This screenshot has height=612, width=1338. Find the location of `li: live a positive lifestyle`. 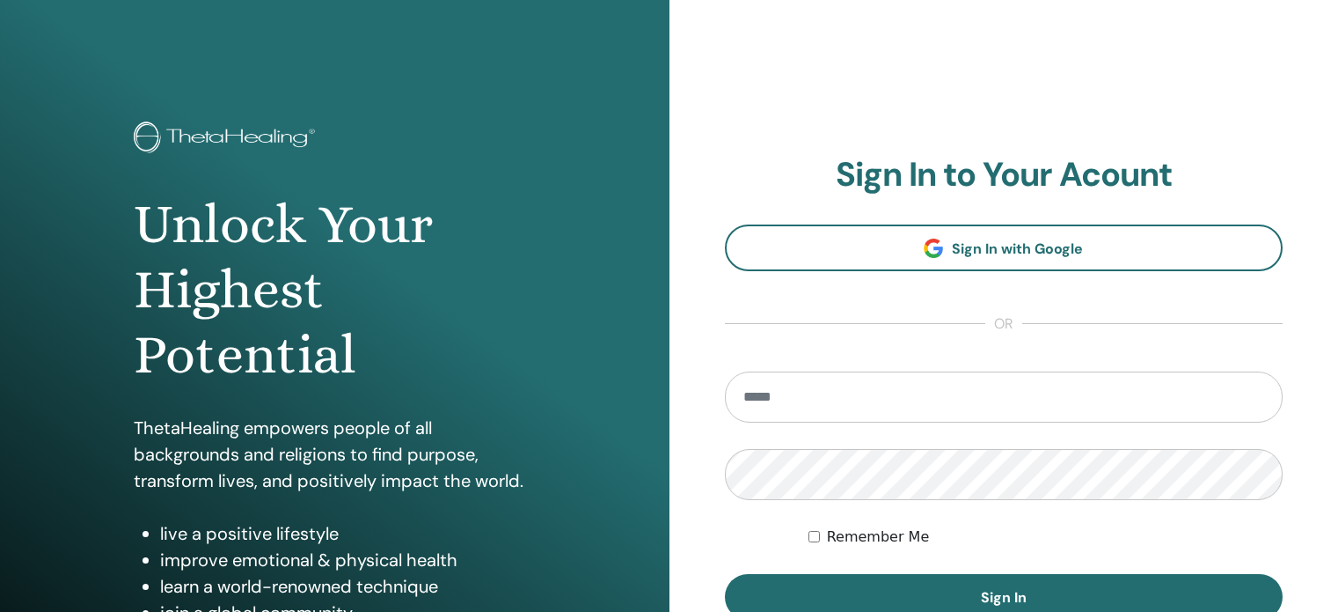

li: live a positive lifestyle is located at coordinates (348, 533).